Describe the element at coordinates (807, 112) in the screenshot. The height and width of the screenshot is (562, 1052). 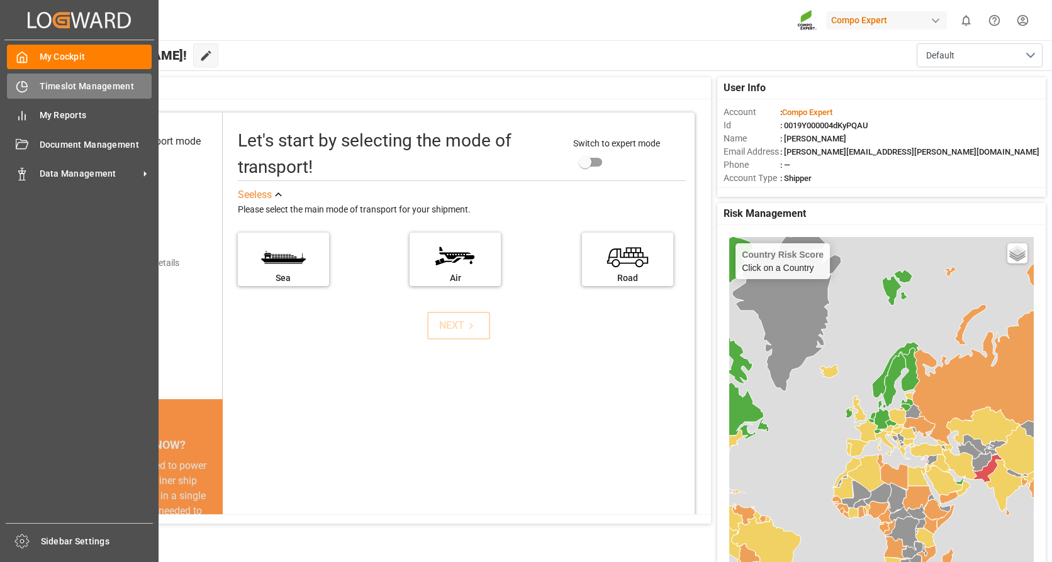
I see `span: Compo Expert` at that location.